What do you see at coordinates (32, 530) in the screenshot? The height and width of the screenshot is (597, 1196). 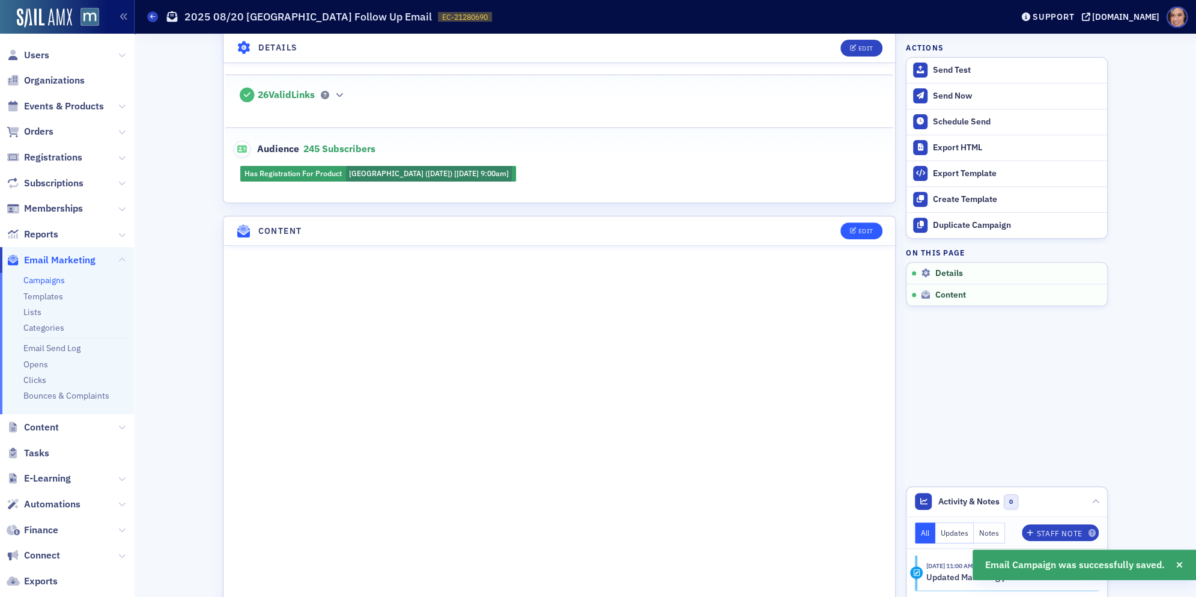 I see `a: Finance` at bounding box center [32, 530].